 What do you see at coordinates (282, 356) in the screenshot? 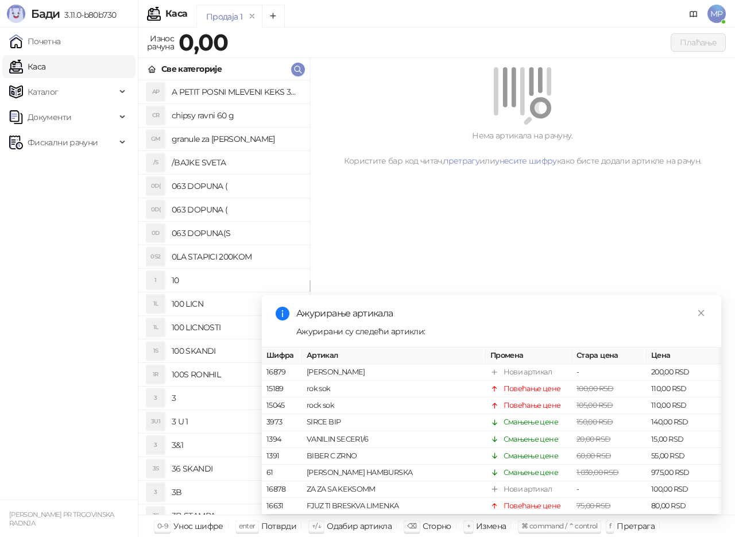
I see `th: Шифра` at bounding box center [282, 356].